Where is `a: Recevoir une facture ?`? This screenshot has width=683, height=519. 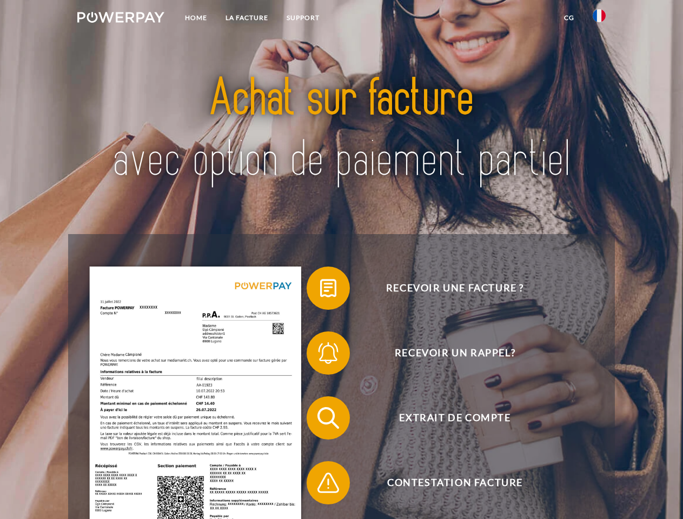
a: Recevoir une facture ? is located at coordinates (447, 288).